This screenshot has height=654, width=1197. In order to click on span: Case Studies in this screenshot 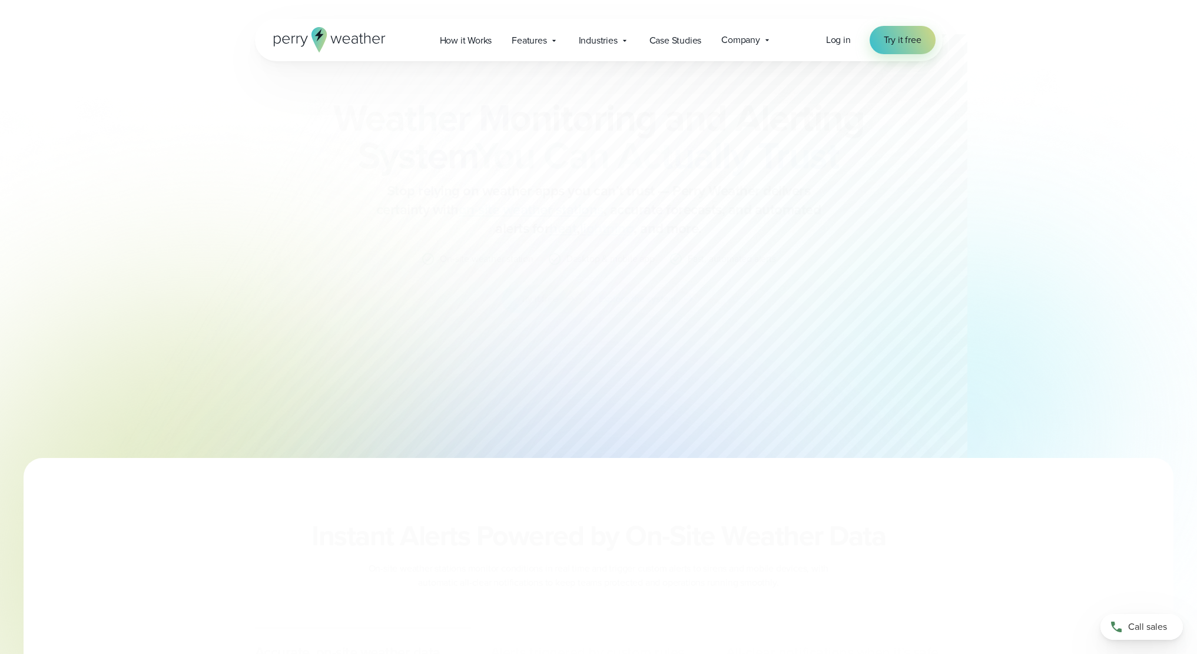, I will do `click(676, 41)`.